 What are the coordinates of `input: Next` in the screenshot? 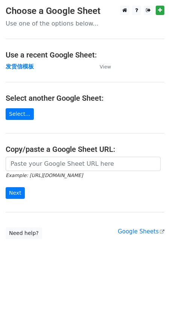 It's located at (15, 193).